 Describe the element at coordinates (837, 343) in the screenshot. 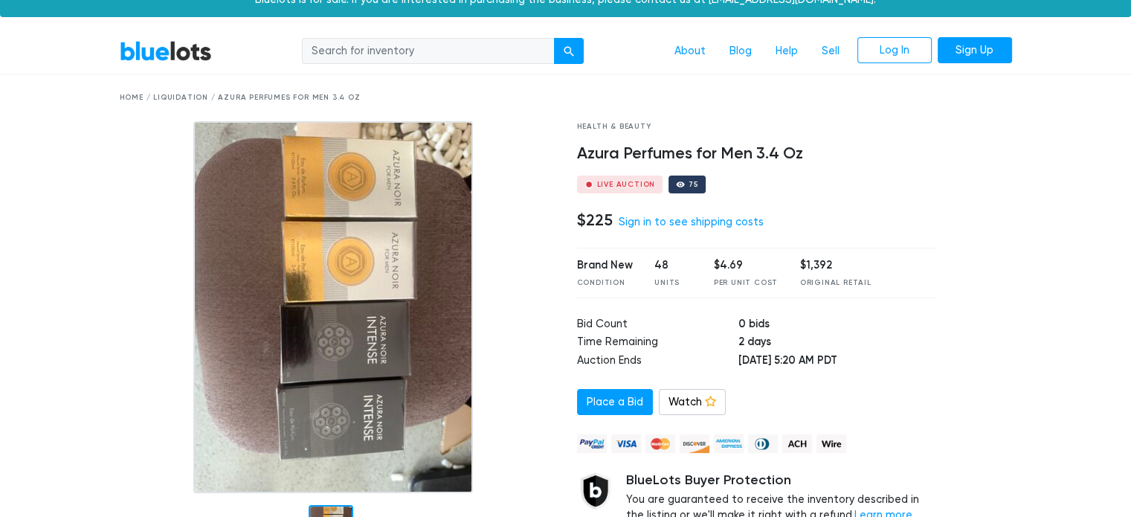

I see `td: 2 days` at that location.